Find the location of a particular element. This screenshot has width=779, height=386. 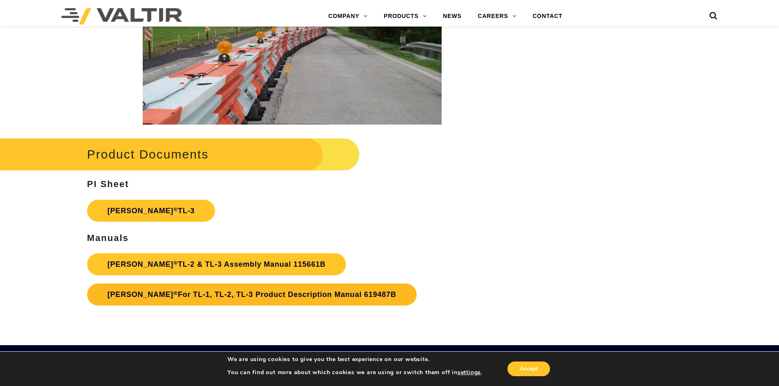

button: settings is located at coordinates (469, 373).